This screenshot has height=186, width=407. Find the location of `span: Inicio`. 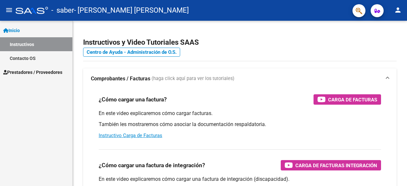

span: Inicio is located at coordinates (11, 30).